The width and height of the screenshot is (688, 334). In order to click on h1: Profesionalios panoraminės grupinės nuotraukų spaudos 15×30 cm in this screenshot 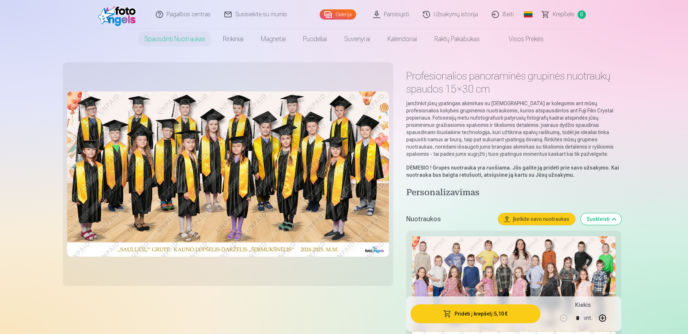, I will do `click(514, 82)`.